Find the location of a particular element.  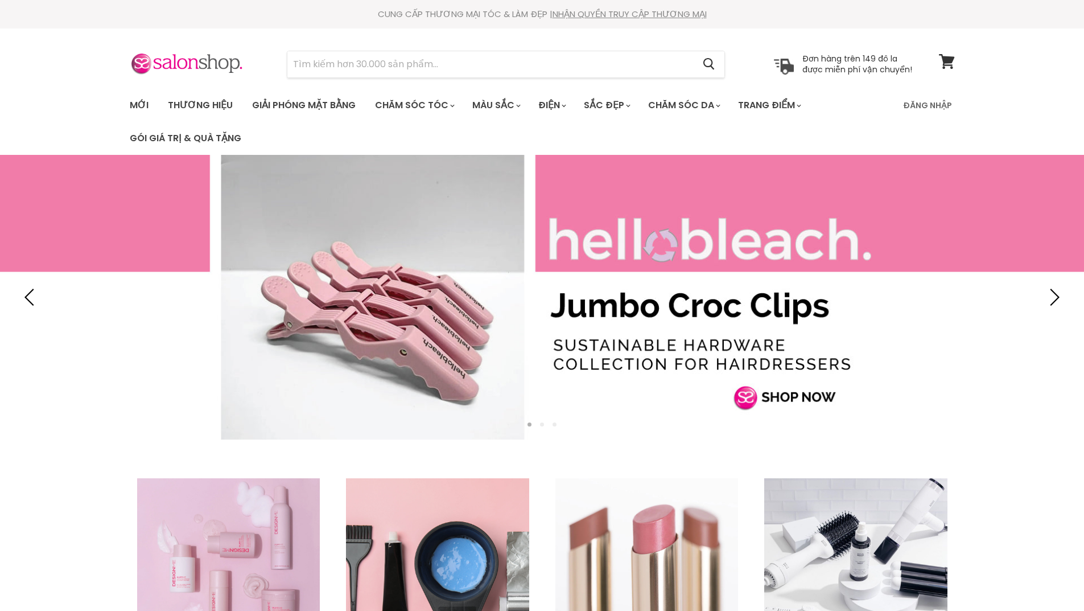

button: Next is located at coordinates (1053, 297).